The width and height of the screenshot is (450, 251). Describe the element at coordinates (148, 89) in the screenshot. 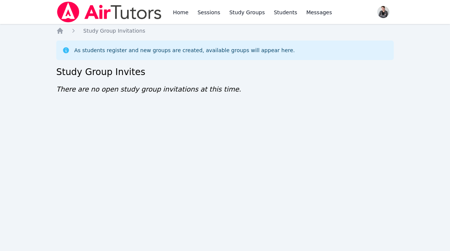

I see `span: There are no open study group invitations at this time.` at that location.